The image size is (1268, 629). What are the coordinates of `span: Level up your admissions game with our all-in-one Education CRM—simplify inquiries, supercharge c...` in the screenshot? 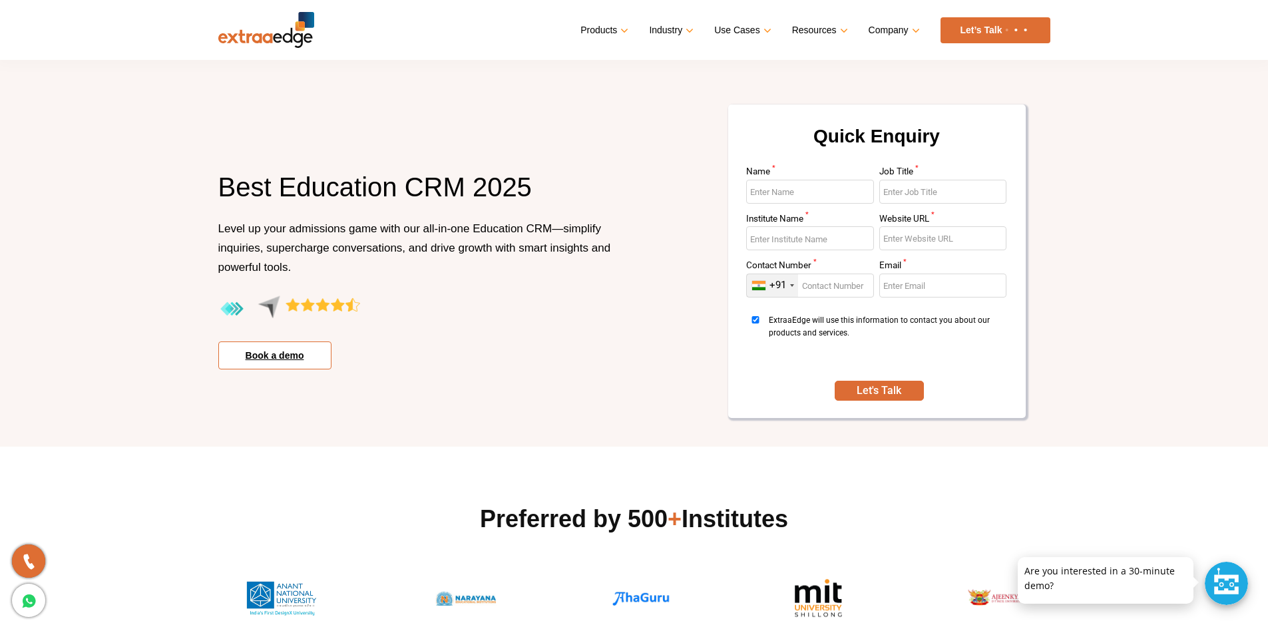 It's located at (415, 248).